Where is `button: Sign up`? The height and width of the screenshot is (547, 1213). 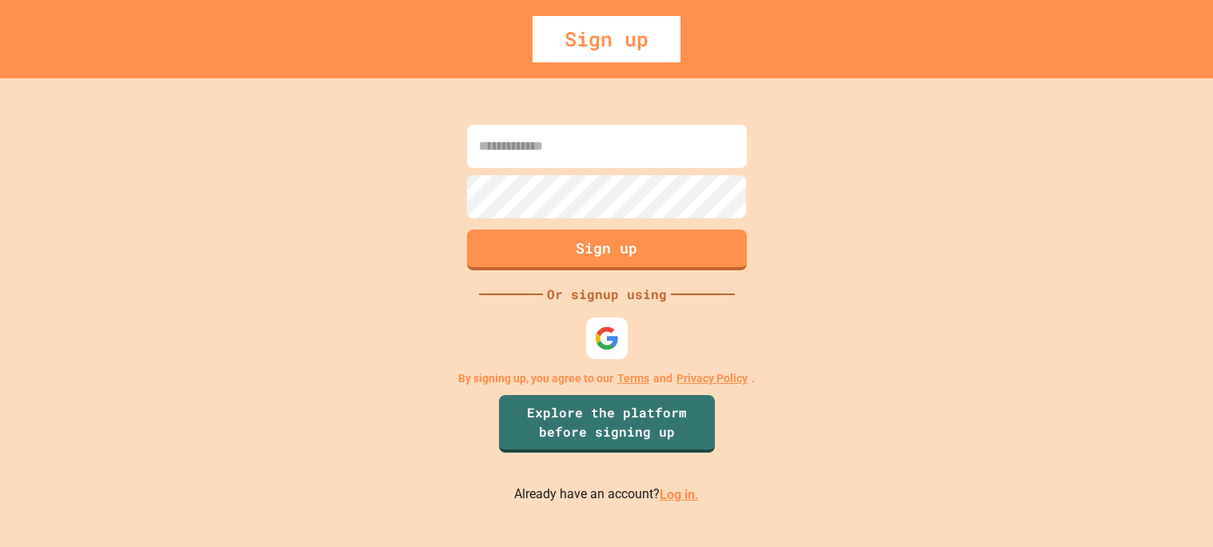 button: Sign up is located at coordinates (607, 250).